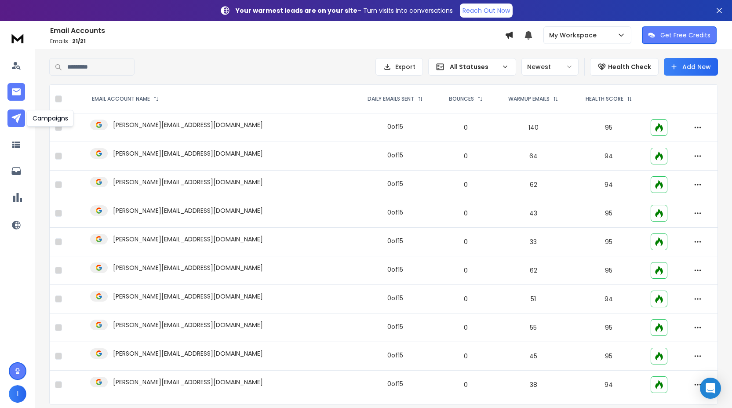 This screenshot has width=732, height=408. What do you see at coordinates (630, 67) in the screenshot?
I see `p: Health Check` at bounding box center [630, 67].